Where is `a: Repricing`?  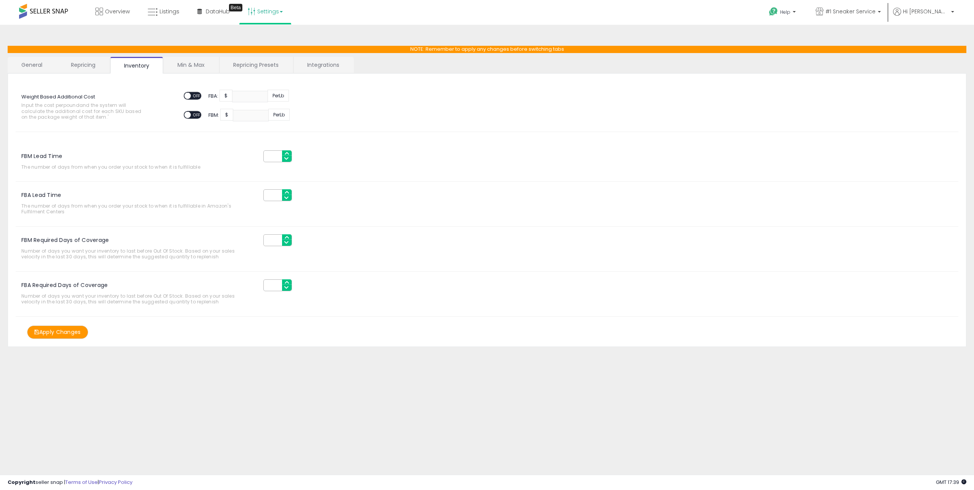
a: Repricing is located at coordinates (83, 65).